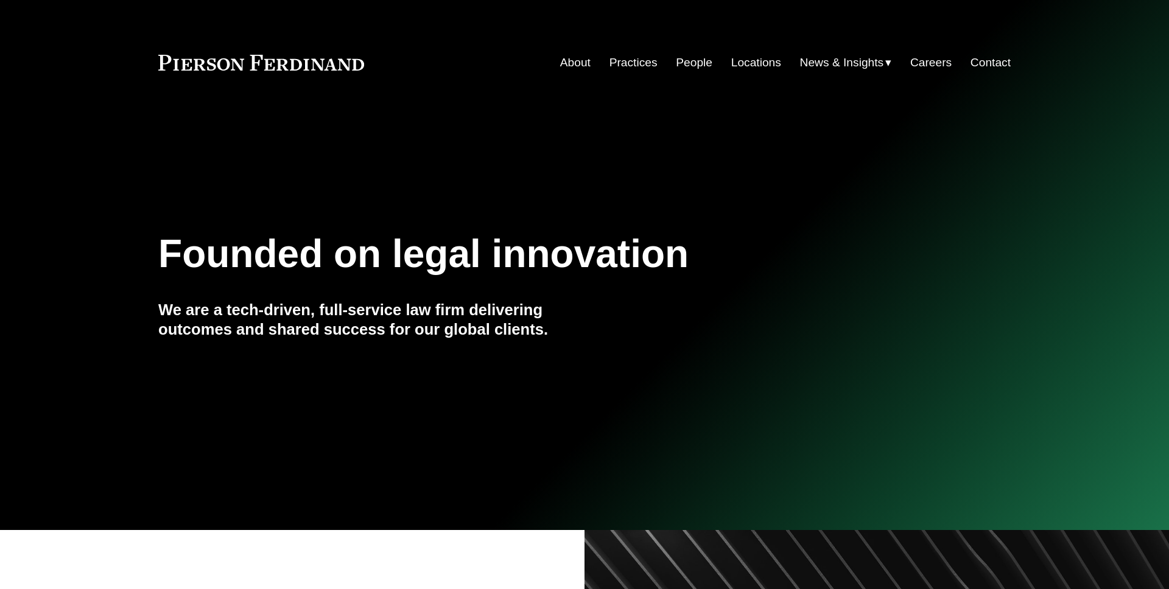  Describe the element at coordinates (694, 63) in the screenshot. I see `a: People` at that location.